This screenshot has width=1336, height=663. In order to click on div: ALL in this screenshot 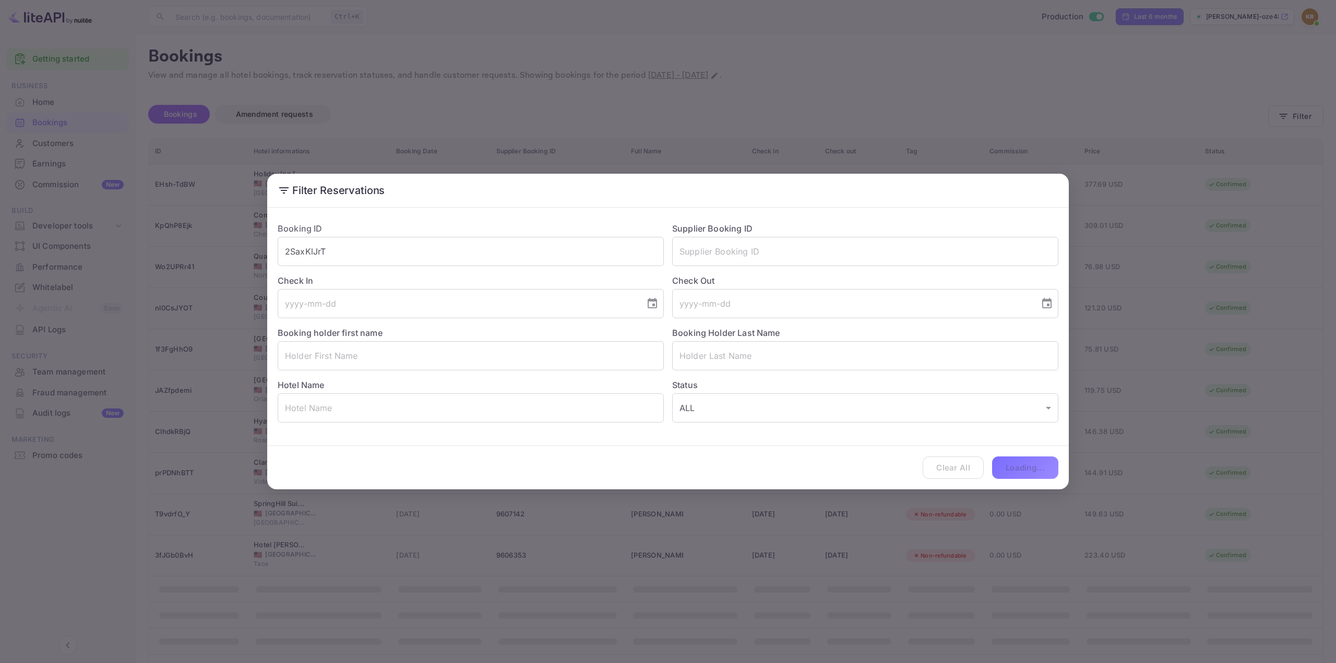, I will do `click(865, 408)`.